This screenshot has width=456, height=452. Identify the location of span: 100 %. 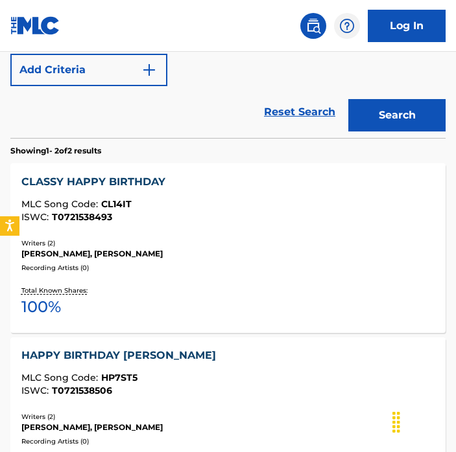
(41, 307).